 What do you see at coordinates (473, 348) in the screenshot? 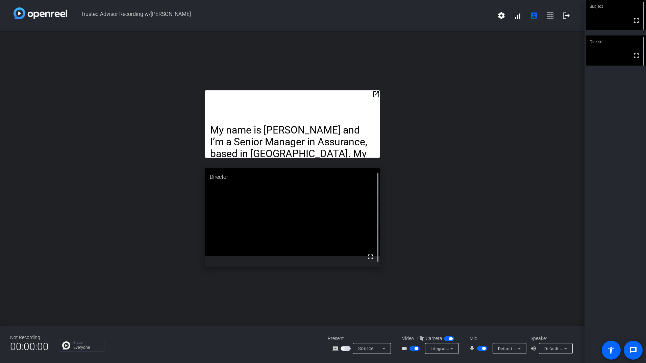
I see `mat-icon: mic_none` at bounding box center [473, 348].